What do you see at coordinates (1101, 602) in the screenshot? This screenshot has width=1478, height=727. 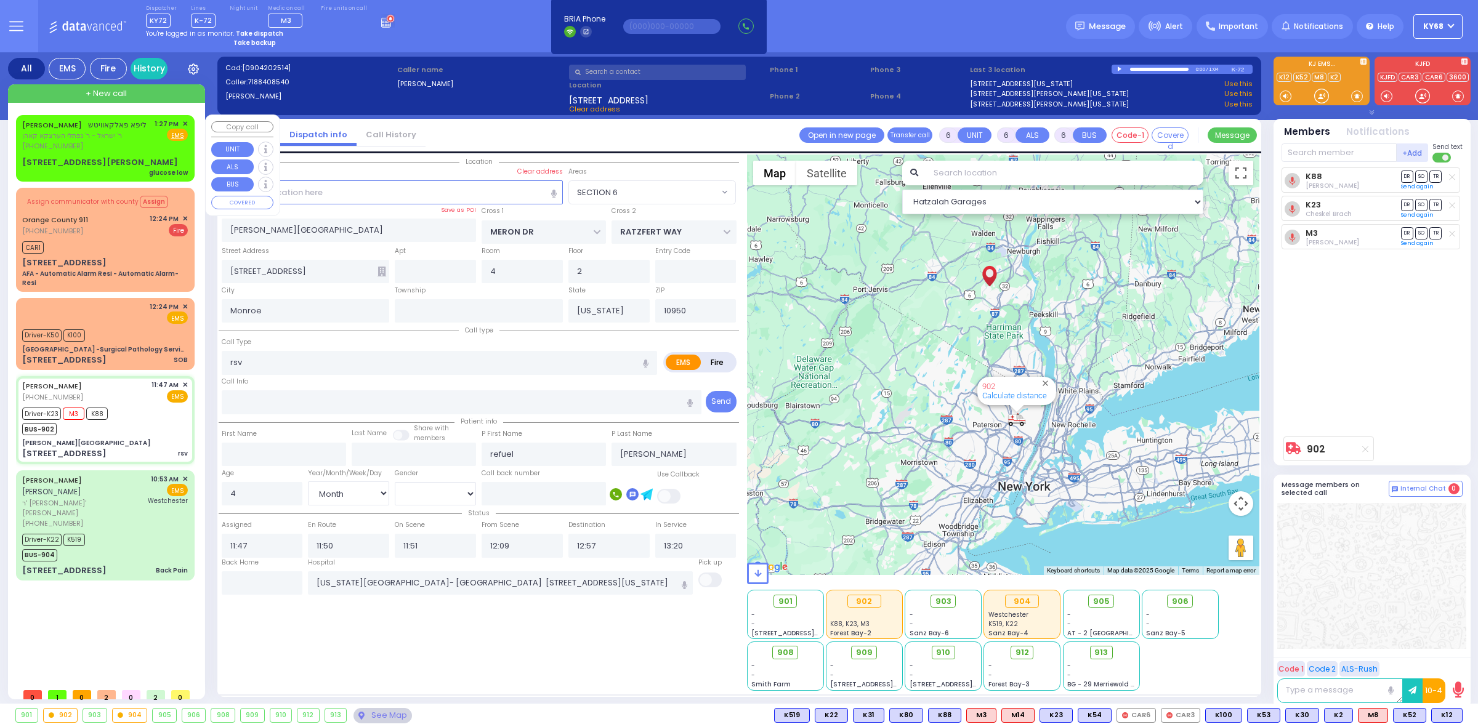 I see `span: 905` at bounding box center [1101, 602].